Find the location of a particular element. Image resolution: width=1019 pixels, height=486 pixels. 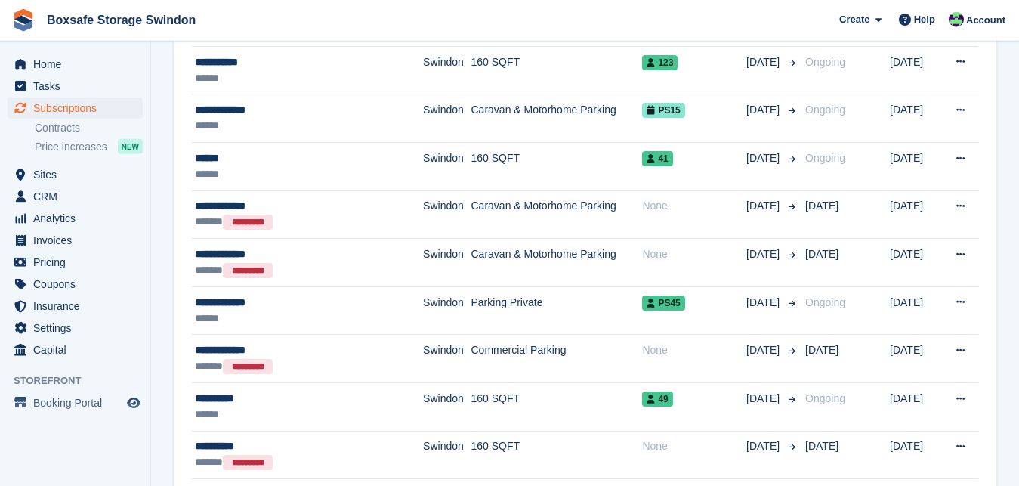

img: stora-icon-8386f47178a22dfd0bd8f6a31ec36ba5ce8667c1dd55bd0f319d3a0aa187defe.svg is located at coordinates (23, 20).